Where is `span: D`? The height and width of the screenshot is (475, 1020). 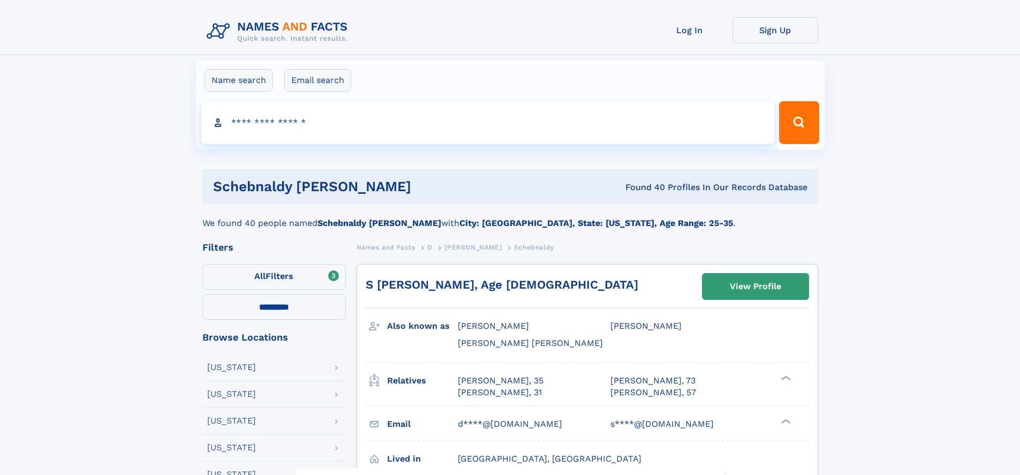 span: D is located at coordinates (430, 247).